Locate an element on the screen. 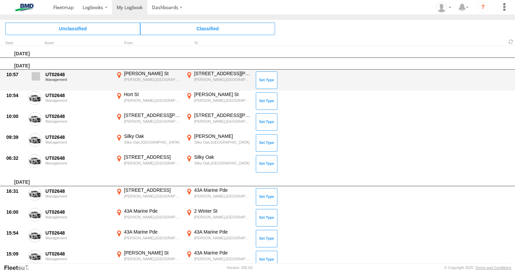 This screenshot has height=271, width=515. div: Hort St is located at coordinates (152, 94).